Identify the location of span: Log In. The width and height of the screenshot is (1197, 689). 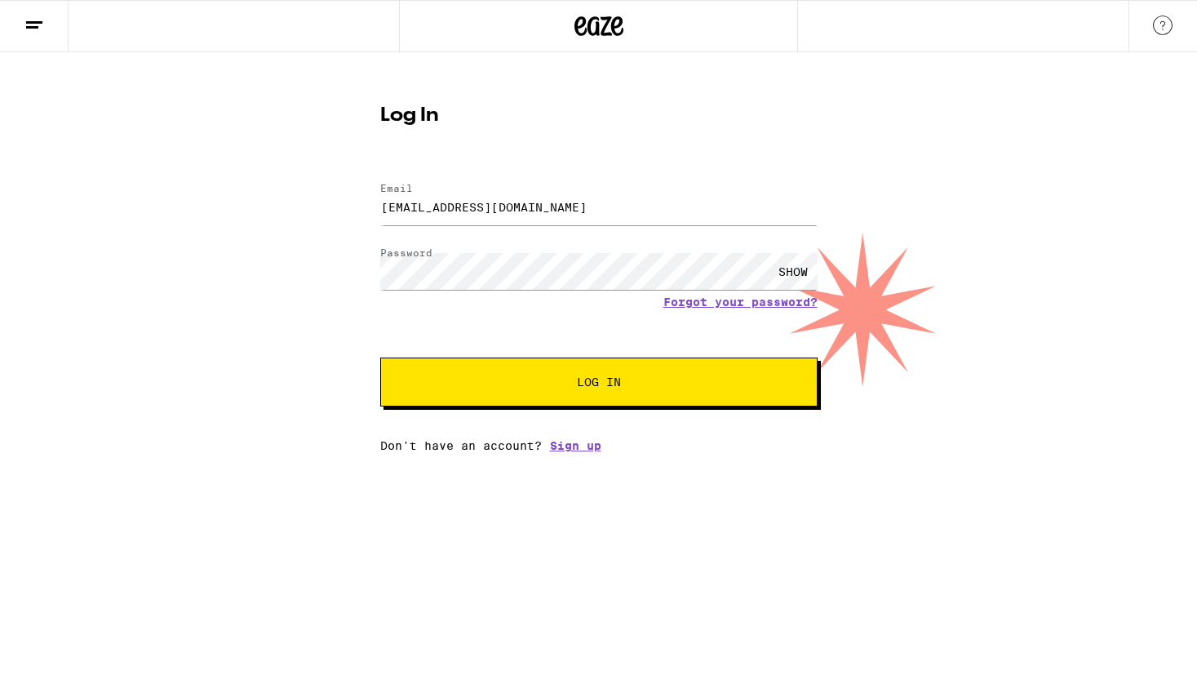
(599, 382).